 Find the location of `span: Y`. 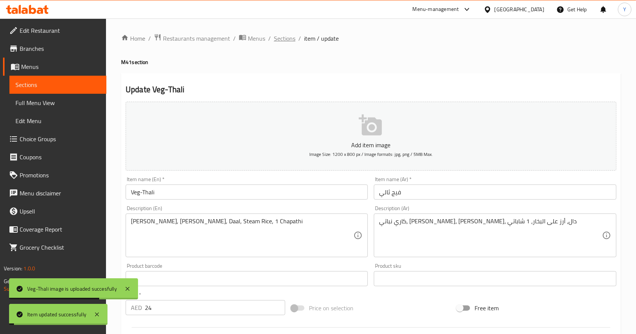

span: Y is located at coordinates (624, 9).